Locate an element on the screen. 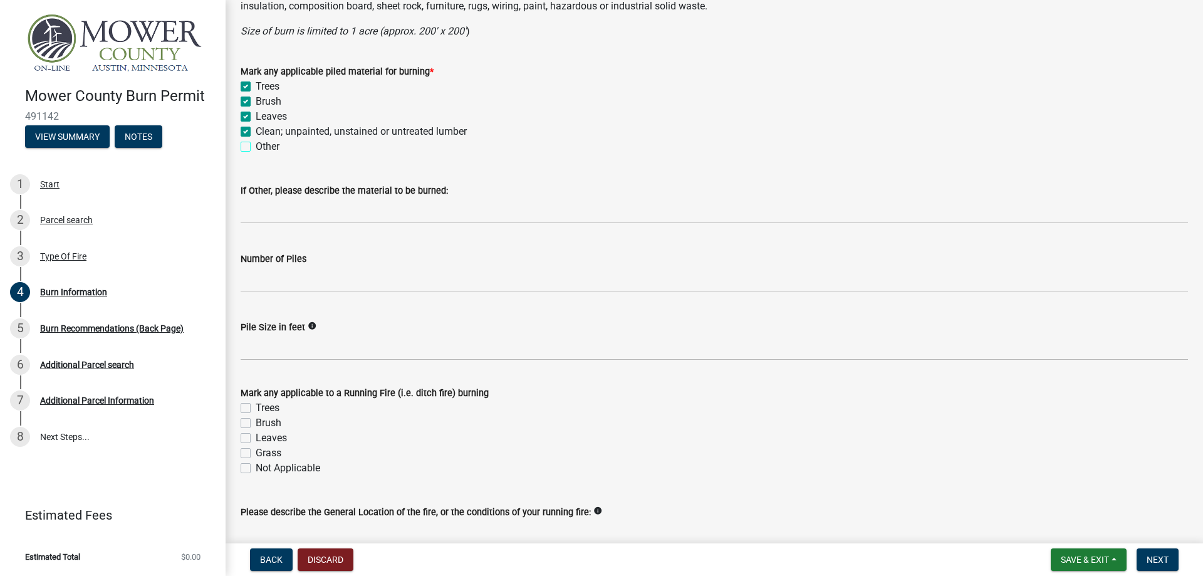 The height and width of the screenshot is (576, 1203). label: Pile Size in feet is located at coordinates (273, 328).